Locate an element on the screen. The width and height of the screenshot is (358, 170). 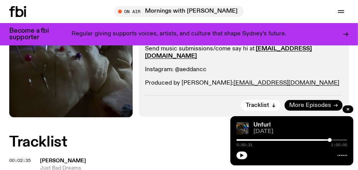
span: More Episodes is located at coordinates (310, 105).